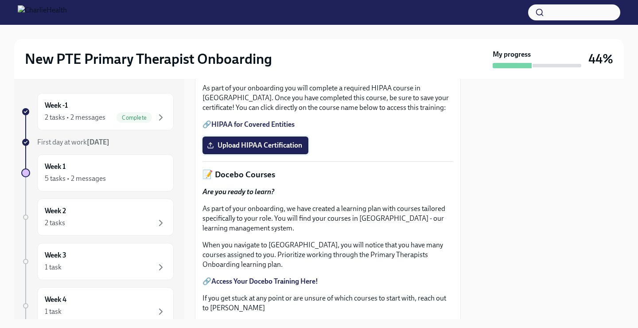 The image size is (638, 328). What do you see at coordinates (42, 12) in the screenshot?
I see `img: CharlieHealth` at bounding box center [42, 12].